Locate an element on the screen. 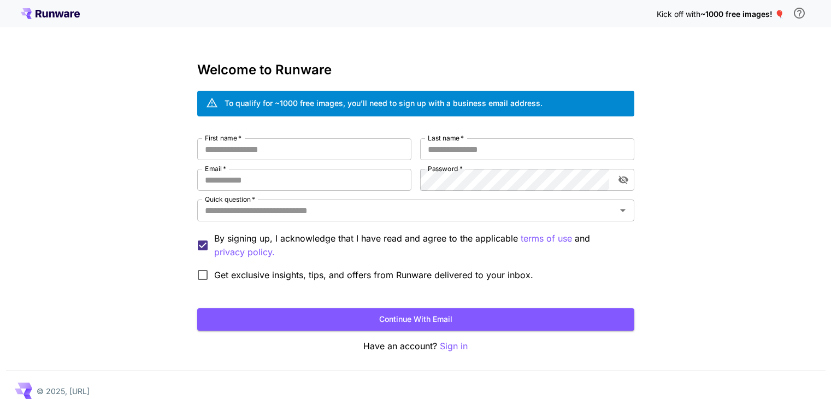  label: Last name is located at coordinates (446, 138).